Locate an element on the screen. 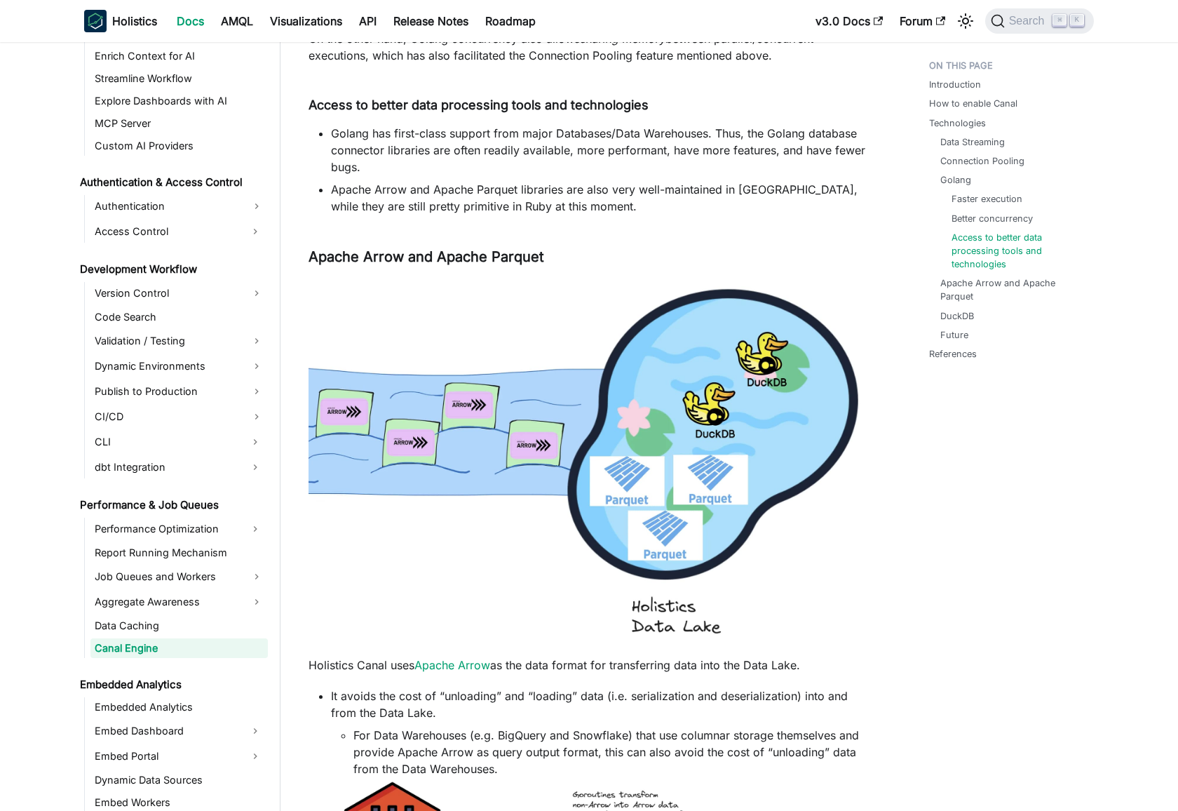  li: For Data Warehouses (e.g. BigQuery and Snowflake) that use columnar storage themselves and provid... is located at coordinates (613, 752).